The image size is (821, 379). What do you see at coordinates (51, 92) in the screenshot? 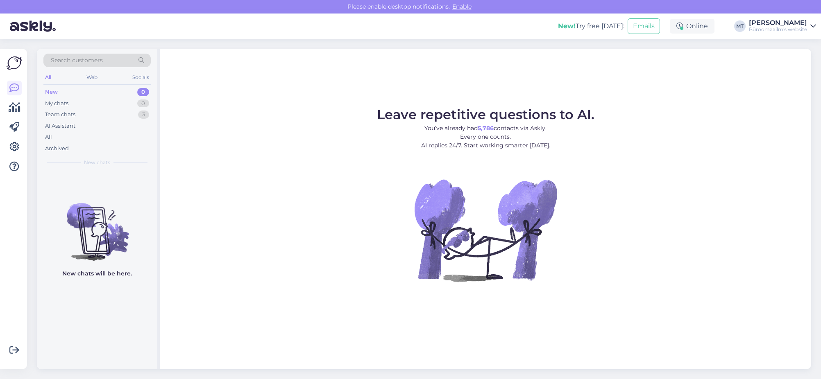
I see `div: New` at bounding box center [51, 92].